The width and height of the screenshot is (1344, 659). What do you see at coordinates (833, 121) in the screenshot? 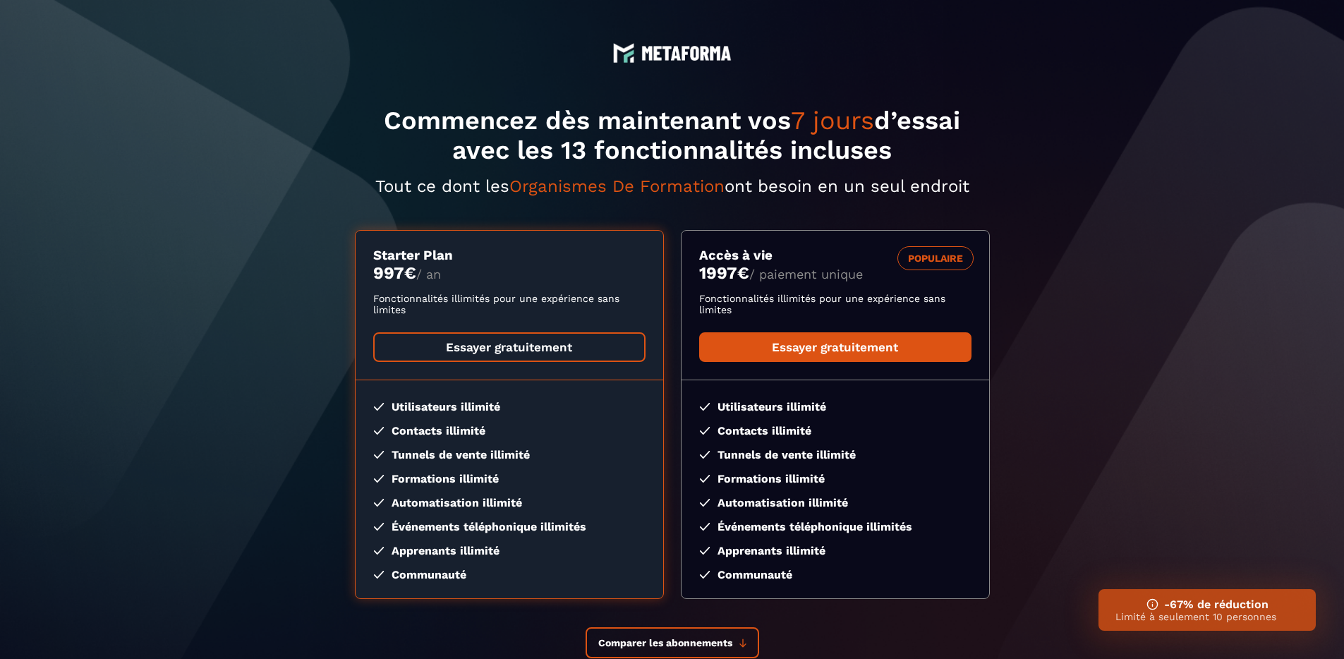
I see `span: 7 jours` at bounding box center [833, 121].